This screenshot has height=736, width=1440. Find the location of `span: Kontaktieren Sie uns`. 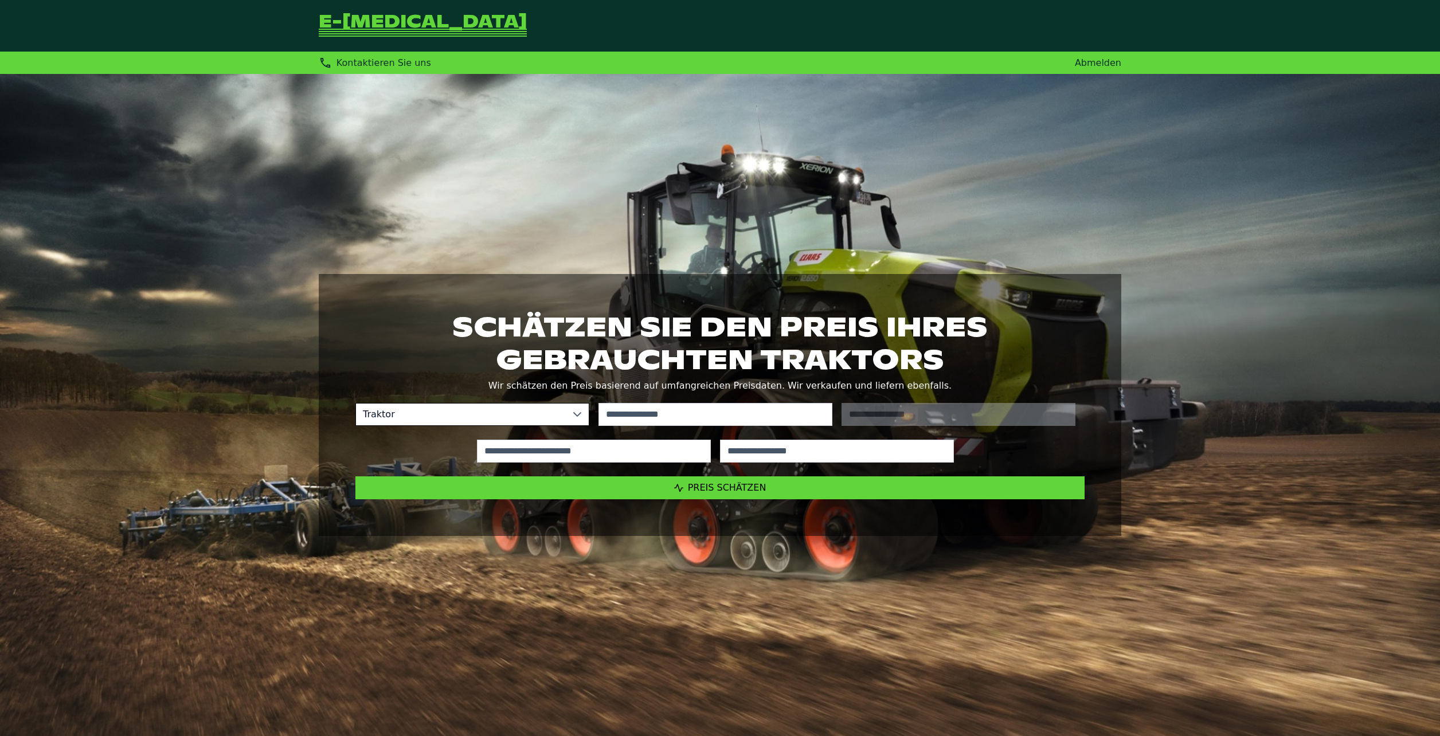

span: Kontaktieren Sie uns is located at coordinates (383, 62).